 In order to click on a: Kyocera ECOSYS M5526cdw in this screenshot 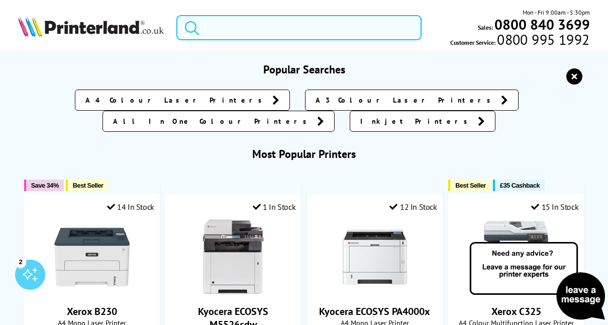, I will do `click(233, 292)`.